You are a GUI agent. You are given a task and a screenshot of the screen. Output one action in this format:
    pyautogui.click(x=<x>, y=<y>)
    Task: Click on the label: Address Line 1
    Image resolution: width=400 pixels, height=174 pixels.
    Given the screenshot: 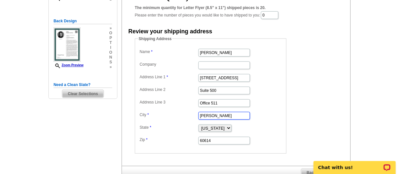 What is the action you would take?
    pyautogui.click(x=169, y=77)
    